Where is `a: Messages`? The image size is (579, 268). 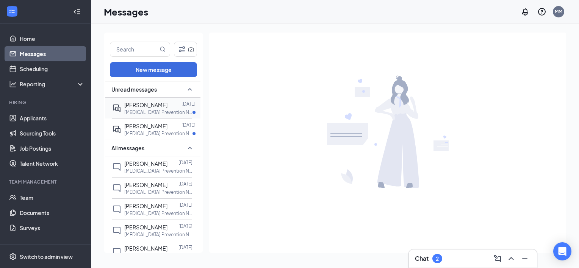 a: Messages is located at coordinates (52, 54).